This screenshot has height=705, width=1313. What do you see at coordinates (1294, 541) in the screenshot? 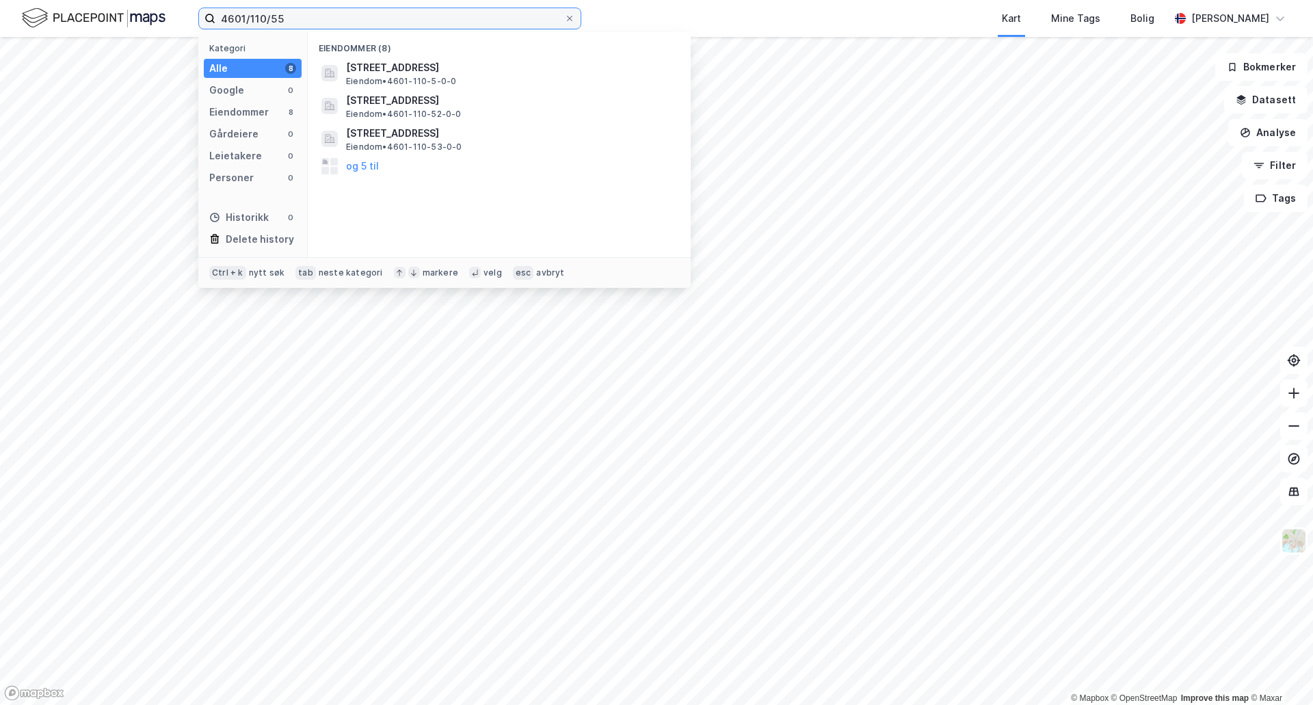
I see `img: Z` at bounding box center [1294, 541].